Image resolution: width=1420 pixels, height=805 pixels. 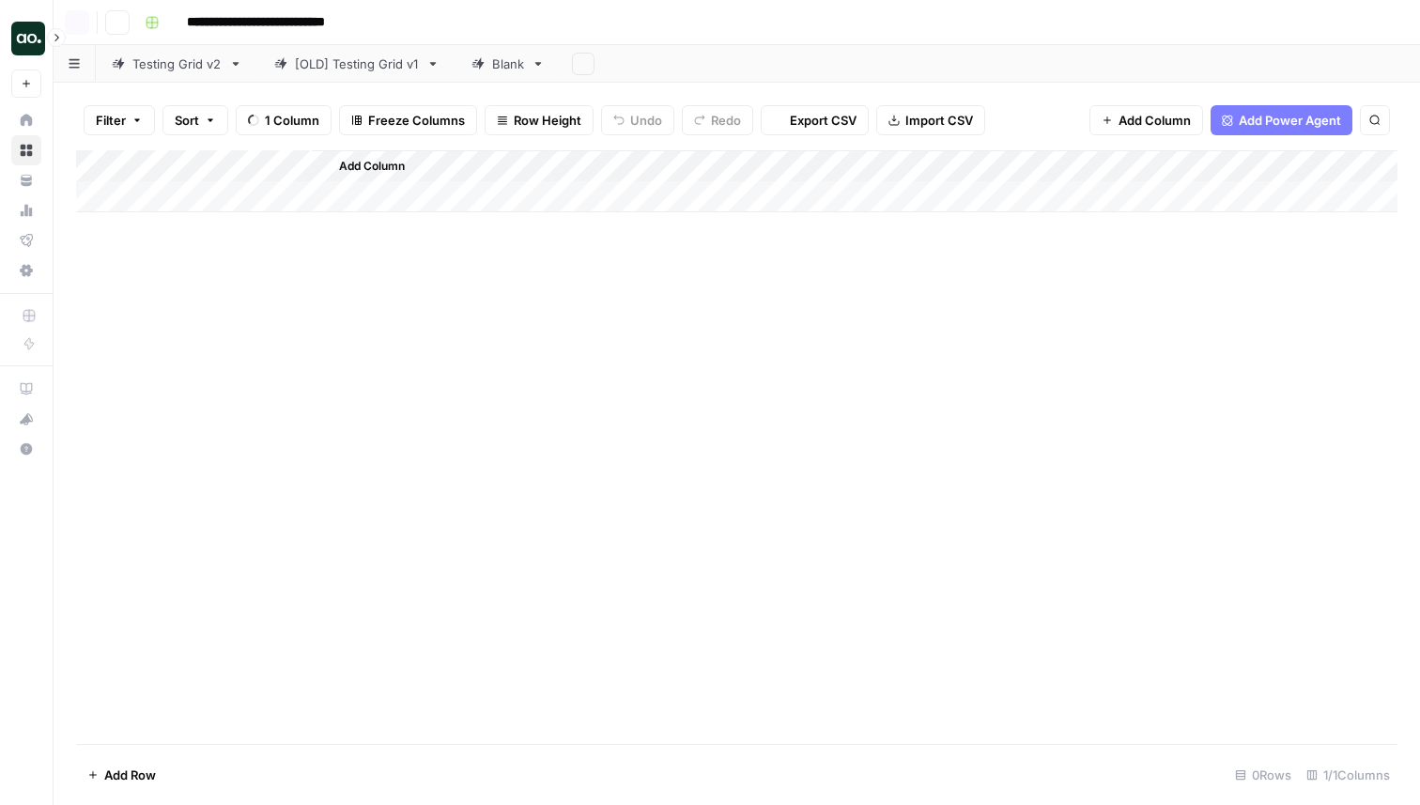 What do you see at coordinates (121, 775) in the screenshot?
I see `button: Add Row` at bounding box center [121, 775].